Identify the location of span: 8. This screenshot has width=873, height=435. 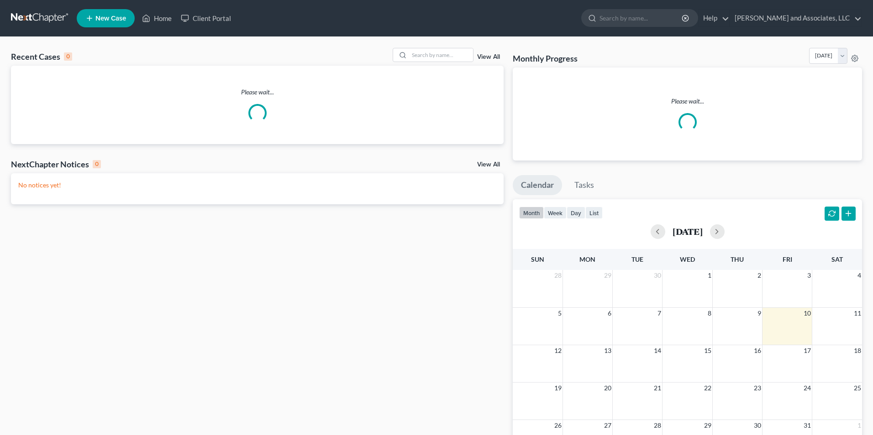
(709, 314).